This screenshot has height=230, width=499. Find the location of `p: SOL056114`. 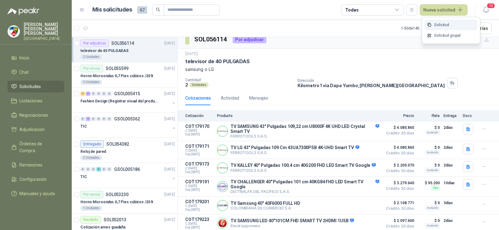

p: SOL056114 is located at coordinates (122, 43).